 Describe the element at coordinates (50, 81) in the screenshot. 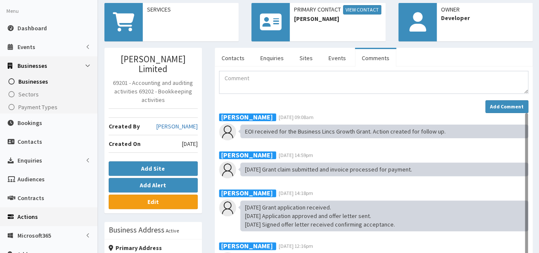

I see `a: Businesses` at that location.